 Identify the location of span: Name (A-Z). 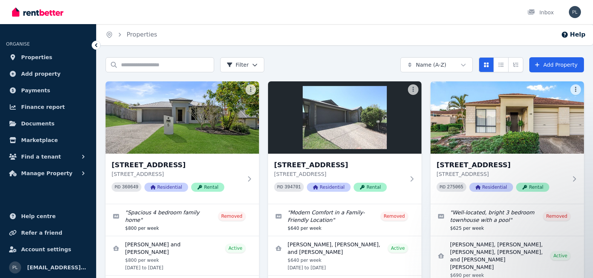
(431, 65).